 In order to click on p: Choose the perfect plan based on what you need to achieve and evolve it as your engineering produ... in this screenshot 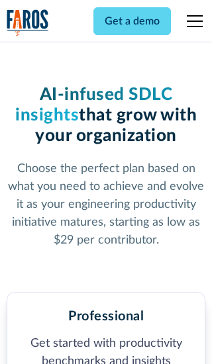, I will do `click(106, 205)`.